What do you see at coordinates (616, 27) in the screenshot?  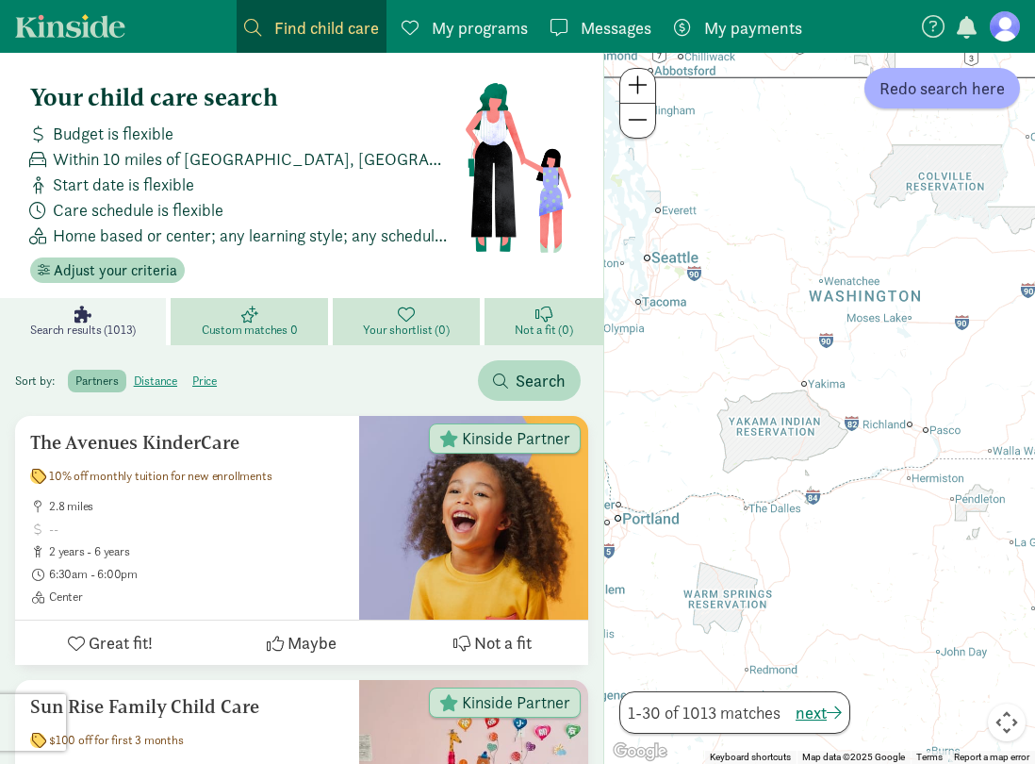 I see `span: Messages` at bounding box center [616, 27].